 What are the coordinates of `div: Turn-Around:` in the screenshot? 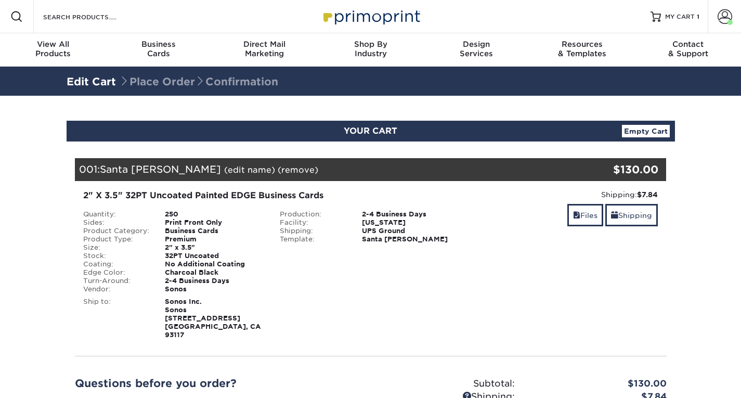 It's located at (117, 281).